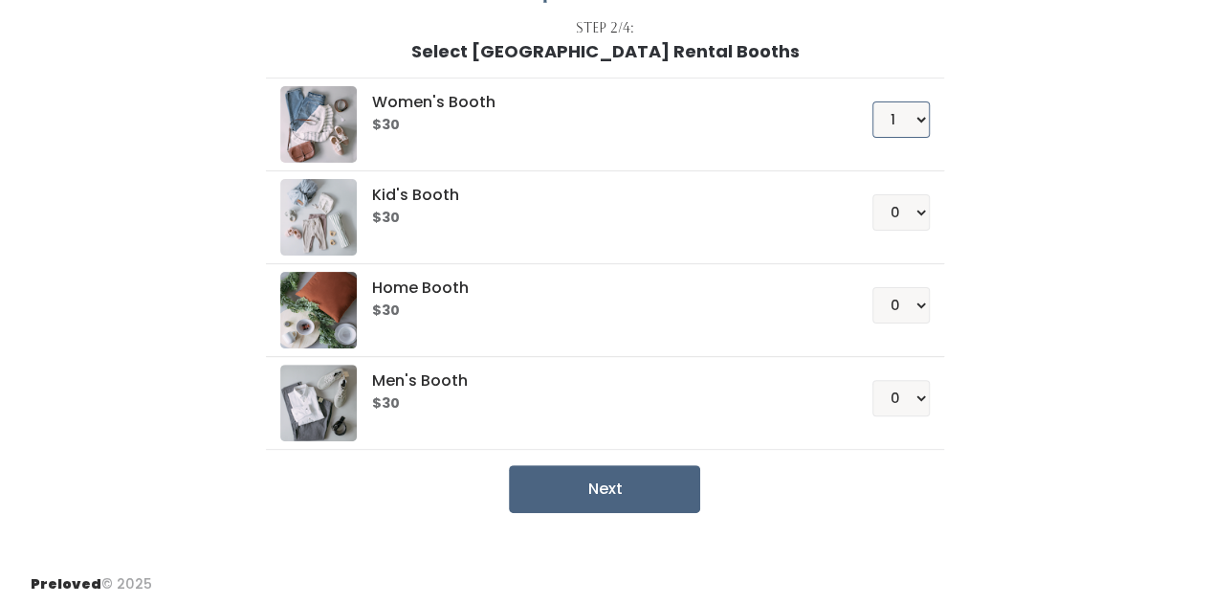 This screenshot has height=604, width=1210. Describe the element at coordinates (599, 288) in the screenshot. I see `h5: Home Booth` at that location.